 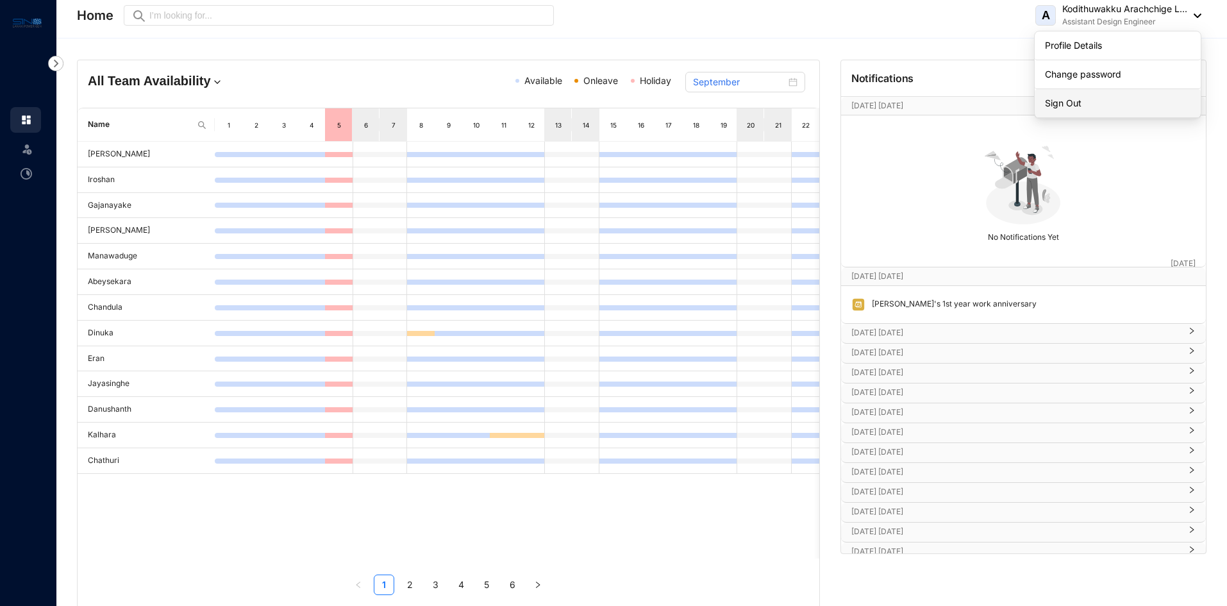 What do you see at coordinates (202, 125) in the screenshot?
I see `img: search.8ce656024d3affaeffe32e5b30621cb7.svg` at bounding box center [202, 125].